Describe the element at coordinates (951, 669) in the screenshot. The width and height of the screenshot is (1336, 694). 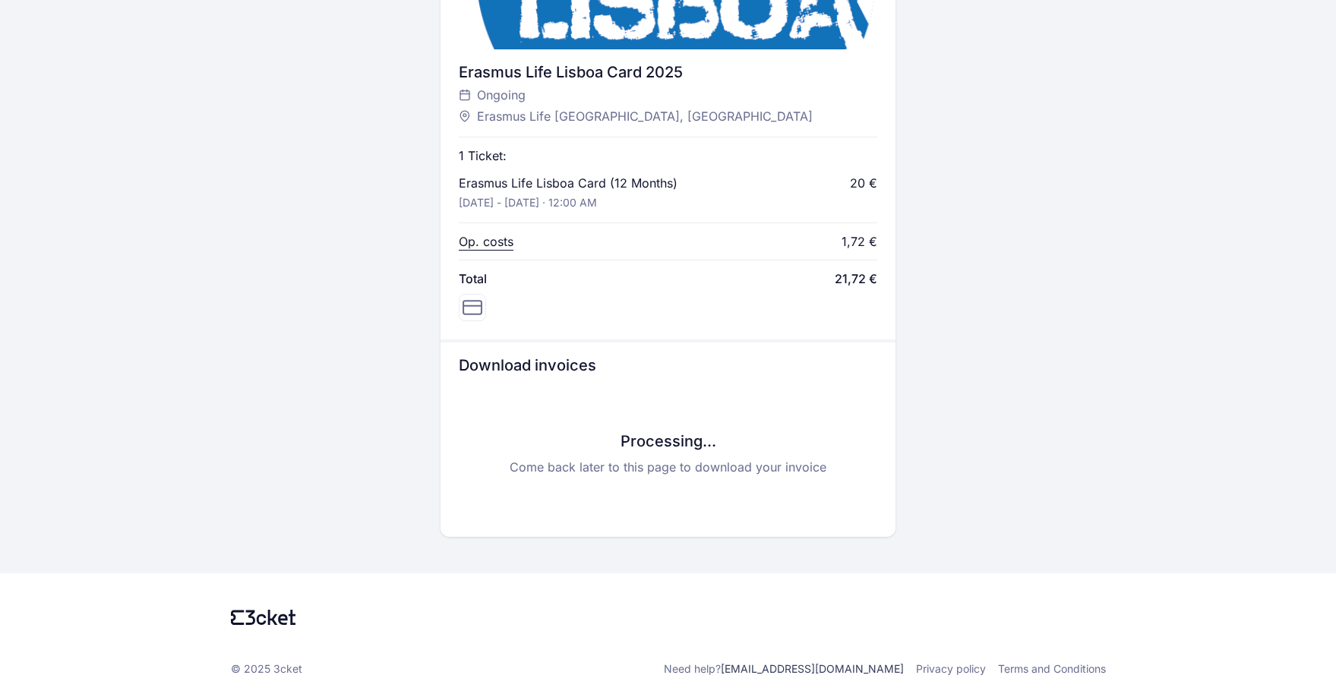
I see `a: Privacy policy` at that location.